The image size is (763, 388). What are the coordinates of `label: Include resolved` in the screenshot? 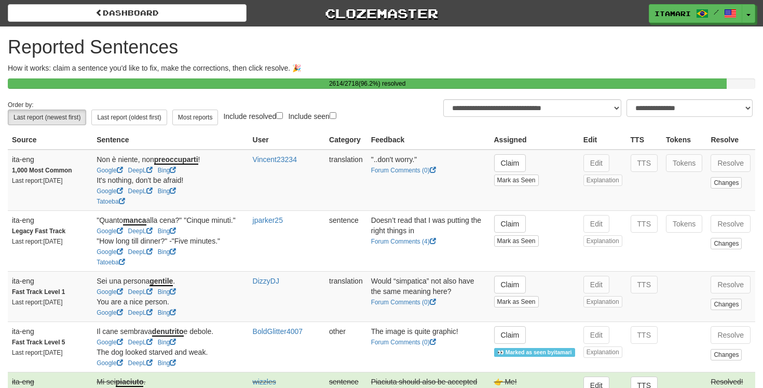 It's located at (253, 116).